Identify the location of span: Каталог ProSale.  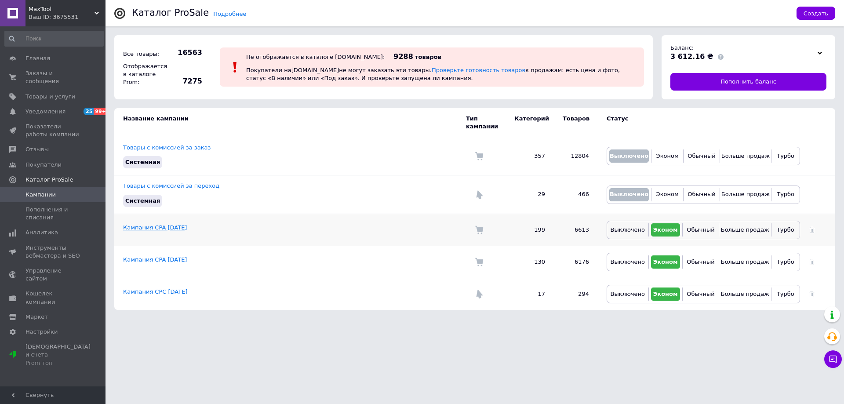
(49, 180).